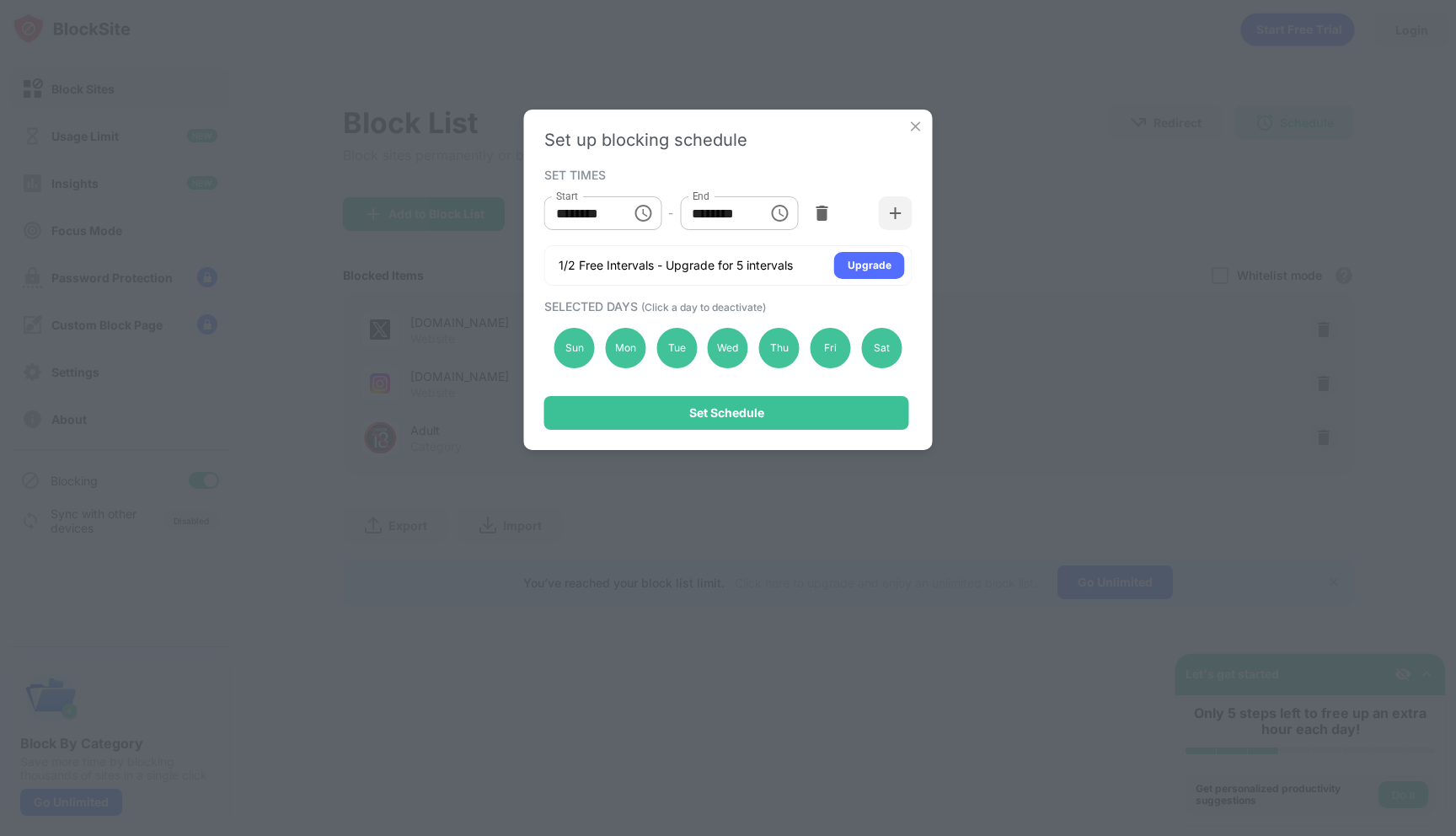 The height and width of the screenshot is (836, 1456). What do you see at coordinates (567, 196) in the screenshot?
I see `label: Start` at bounding box center [567, 196].